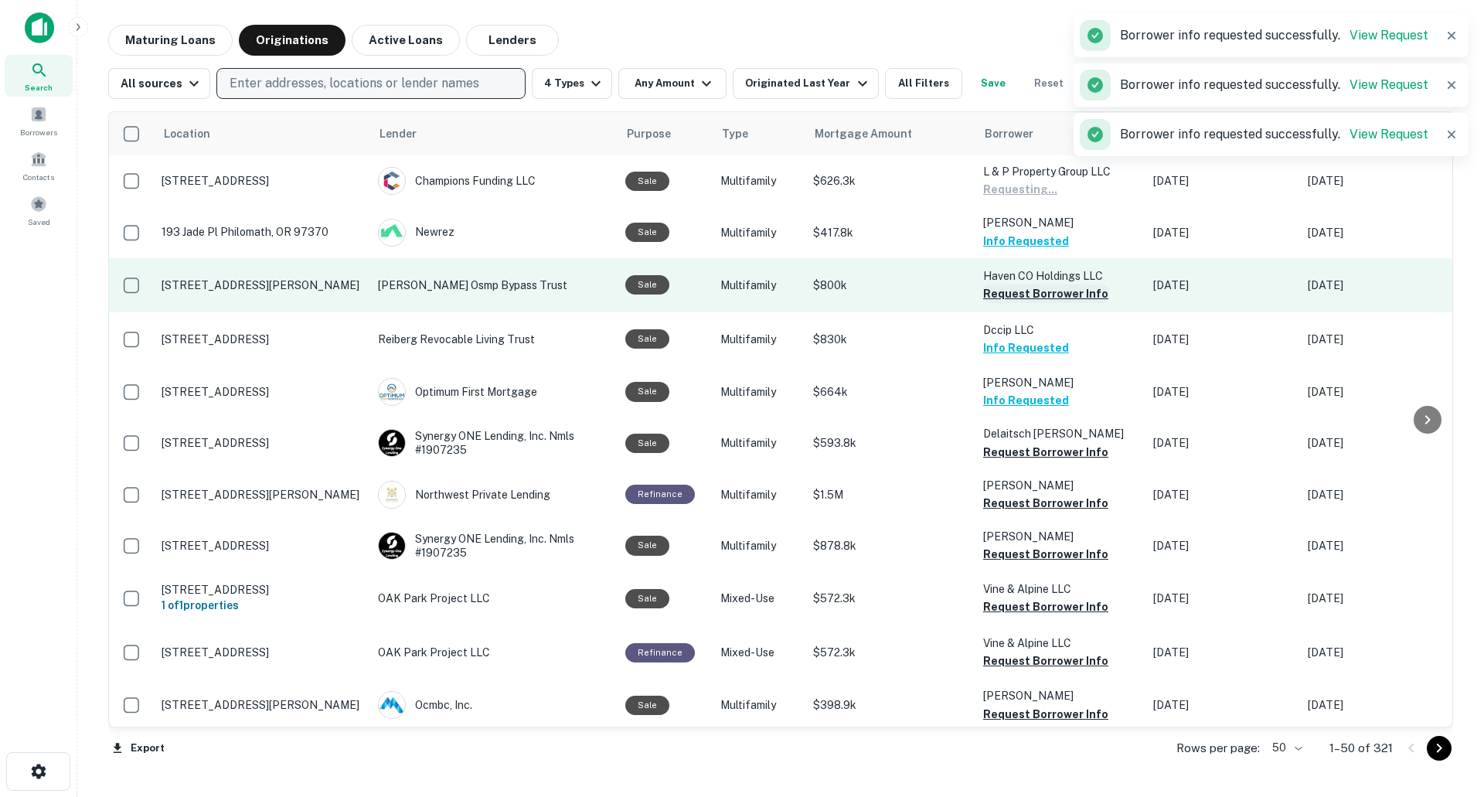 Image resolution: width=1484 pixels, height=797 pixels. I want to click on div: Saved, so click(39, 210).